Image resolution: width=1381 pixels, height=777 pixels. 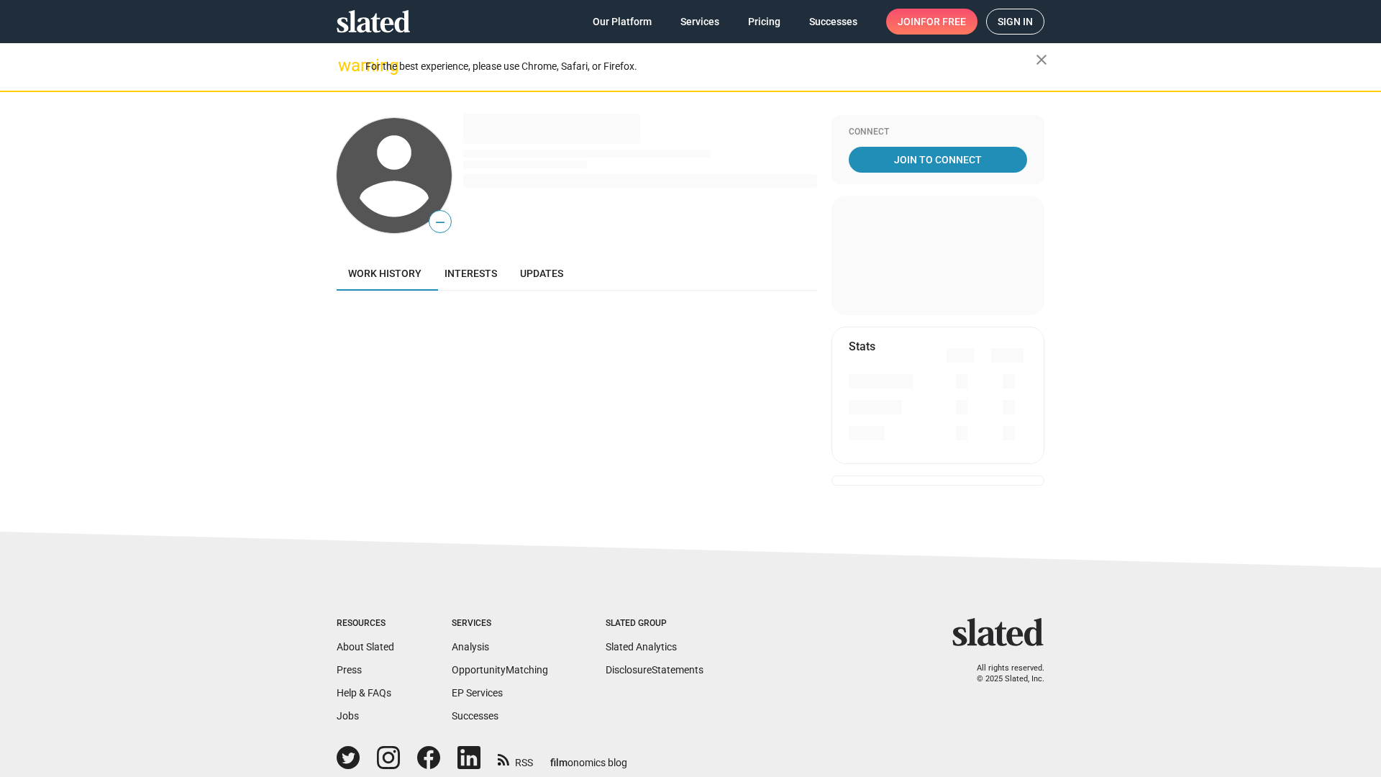 I want to click on a: Updates, so click(x=542, y=273).